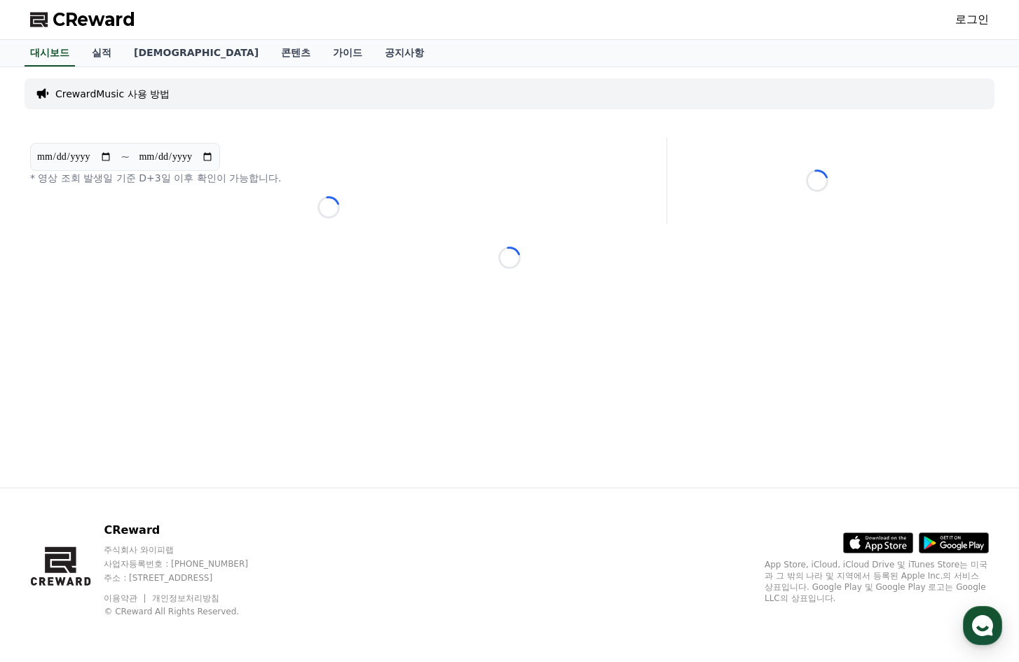 The image size is (1019, 662). I want to click on span: 대화, so click(137, 472).